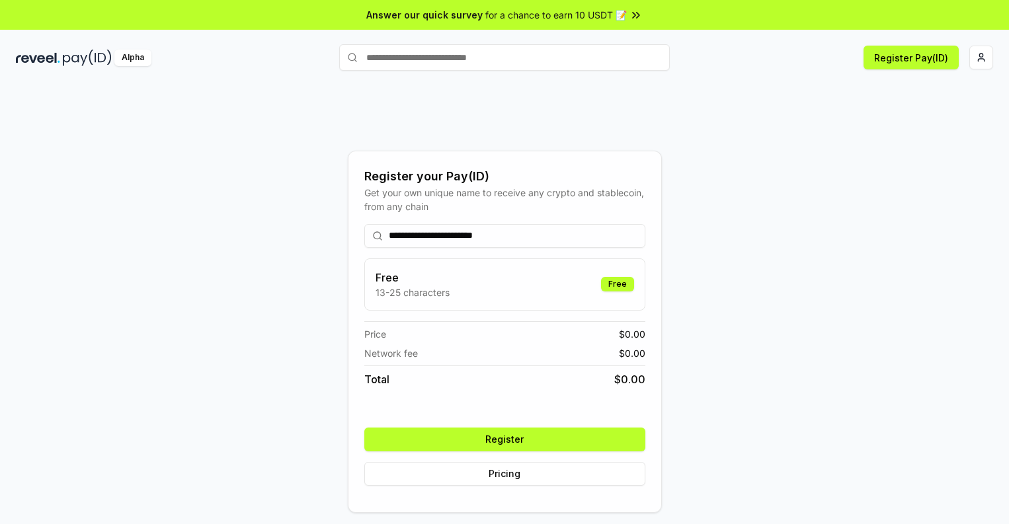 This screenshot has height=524, width=1009. What do you see at coordinates (38, 58) in the screenshot?
I see `img: reveel_dark` at bounding box center [38, 58].